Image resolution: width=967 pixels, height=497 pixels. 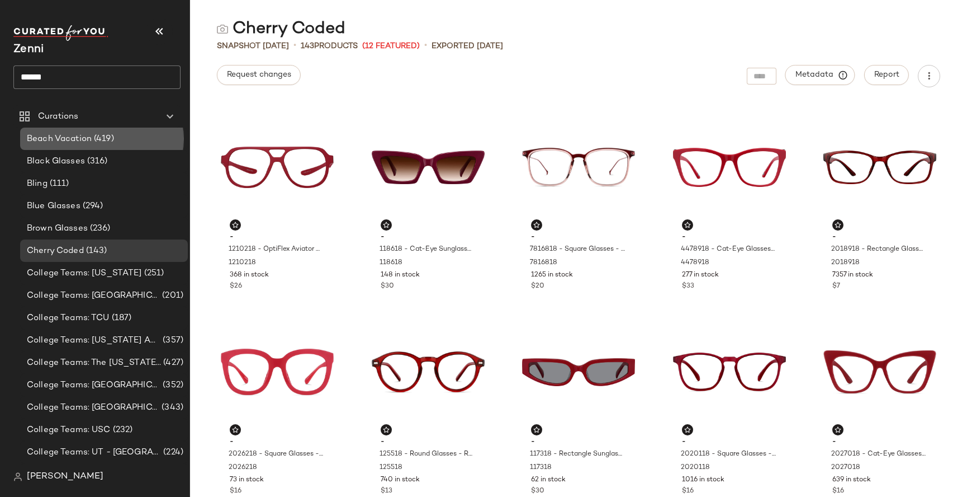 I want to click on span: Report, so click(x=887, y=75).